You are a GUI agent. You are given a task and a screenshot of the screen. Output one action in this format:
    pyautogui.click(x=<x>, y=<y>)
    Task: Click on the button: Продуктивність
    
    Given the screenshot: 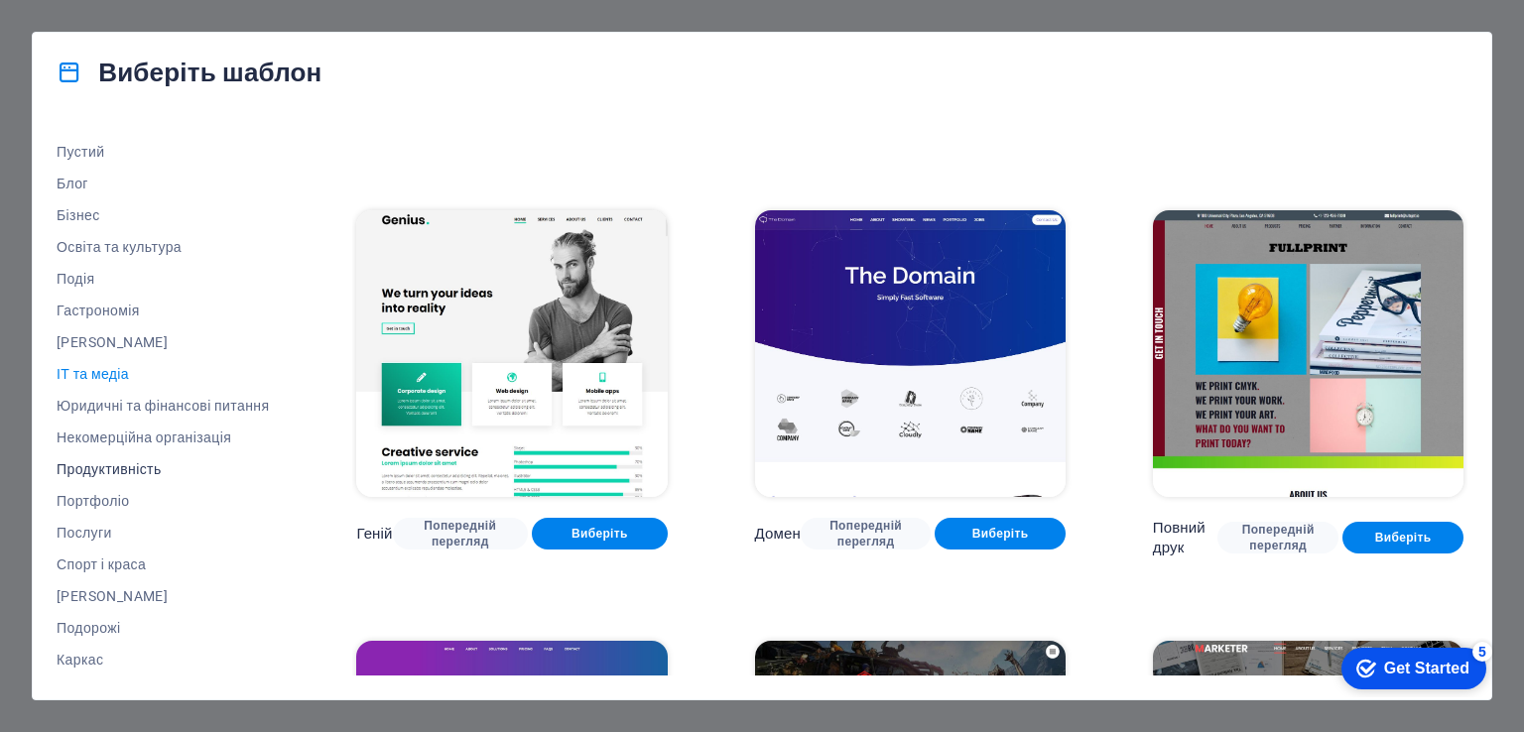 What is the action you would take?
    pyautogui.click(x=163, y=469)
    